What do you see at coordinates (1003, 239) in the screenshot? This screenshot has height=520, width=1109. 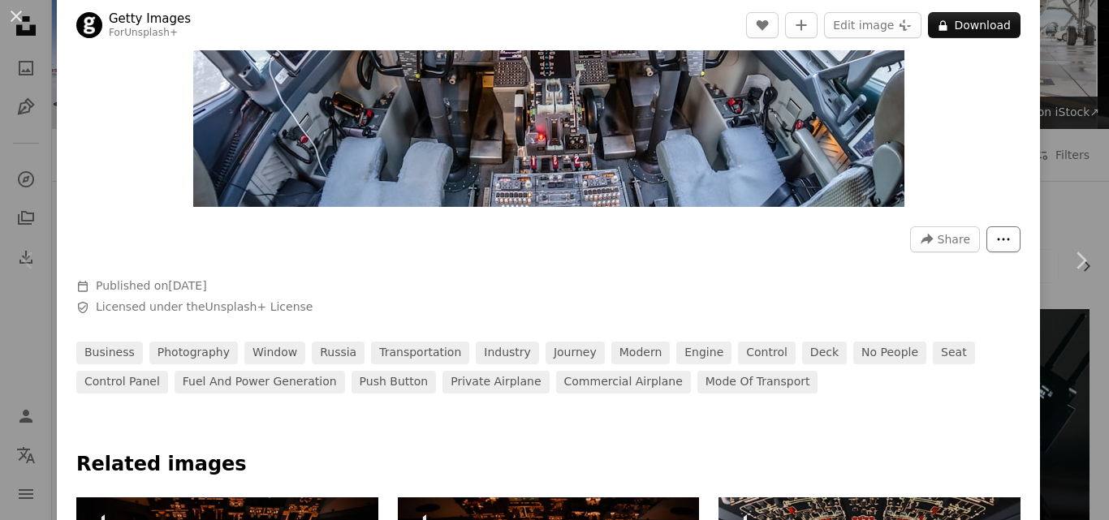 I see `button: More Actions` at bounding box center [1003, 239].